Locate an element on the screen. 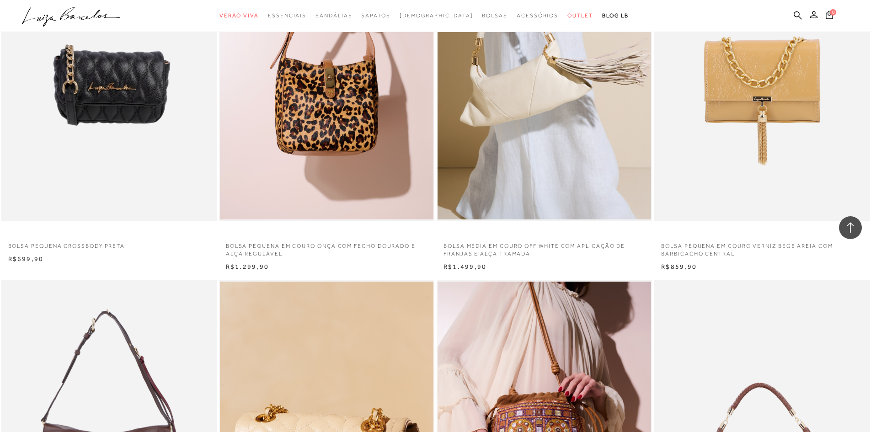 This screenshot has height=432, width=871. span: Bolsas is located at coordinates (495, 16).